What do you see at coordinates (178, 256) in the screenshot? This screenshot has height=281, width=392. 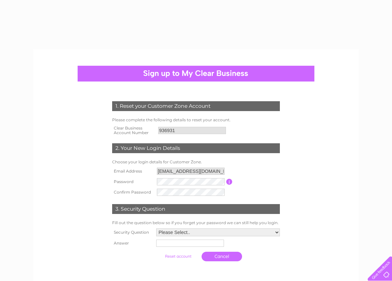 I see `input: Submit` at bounding box center [178, 256].